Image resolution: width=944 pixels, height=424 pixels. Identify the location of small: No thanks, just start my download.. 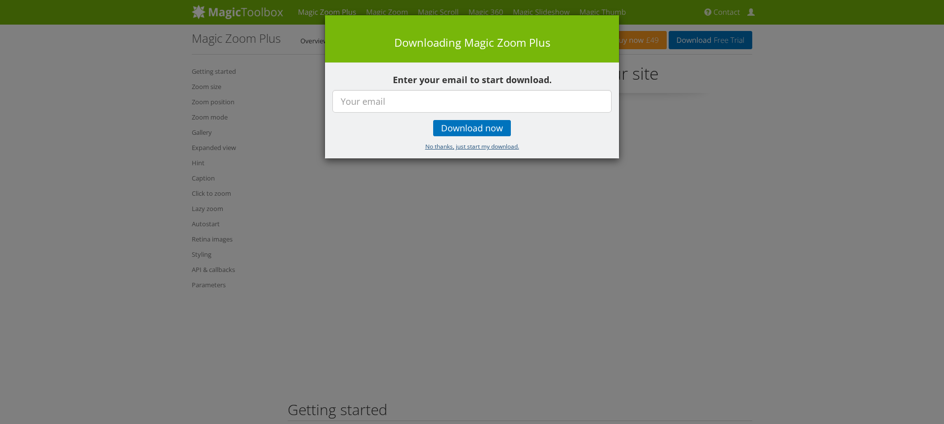
(472, 146).